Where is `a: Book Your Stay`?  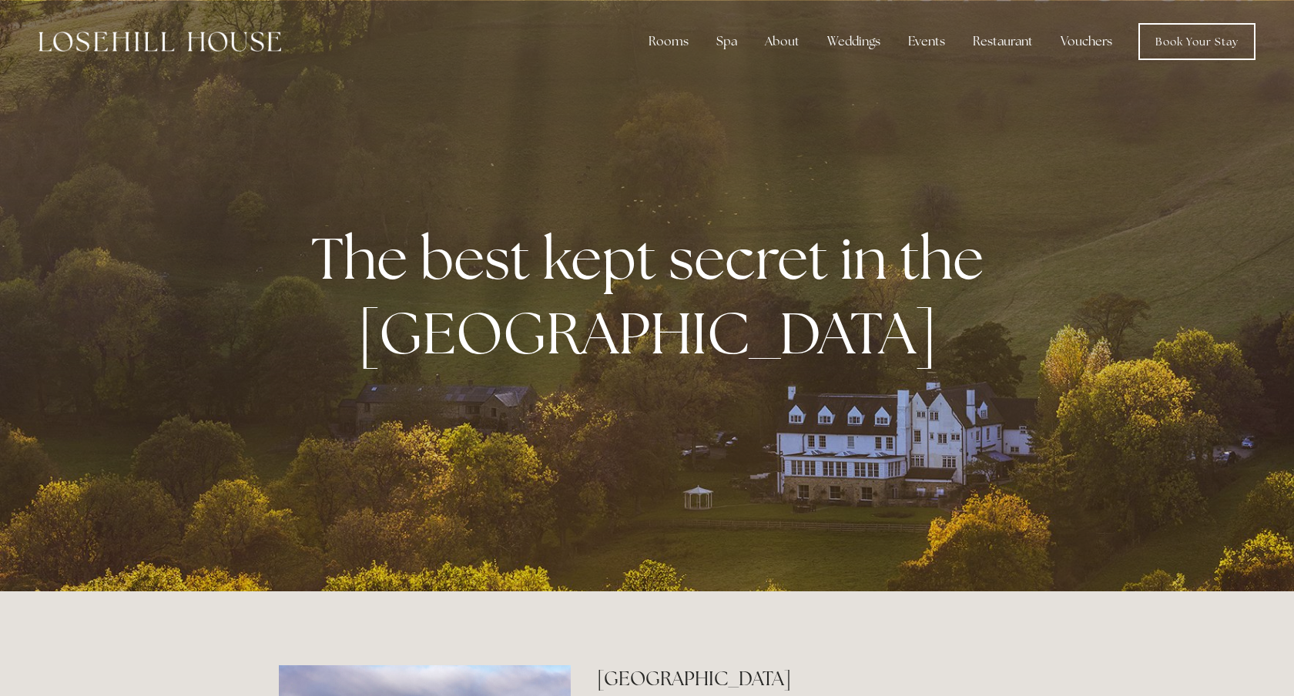 a: Book Your Stay is located at coordinates (1197, 42).